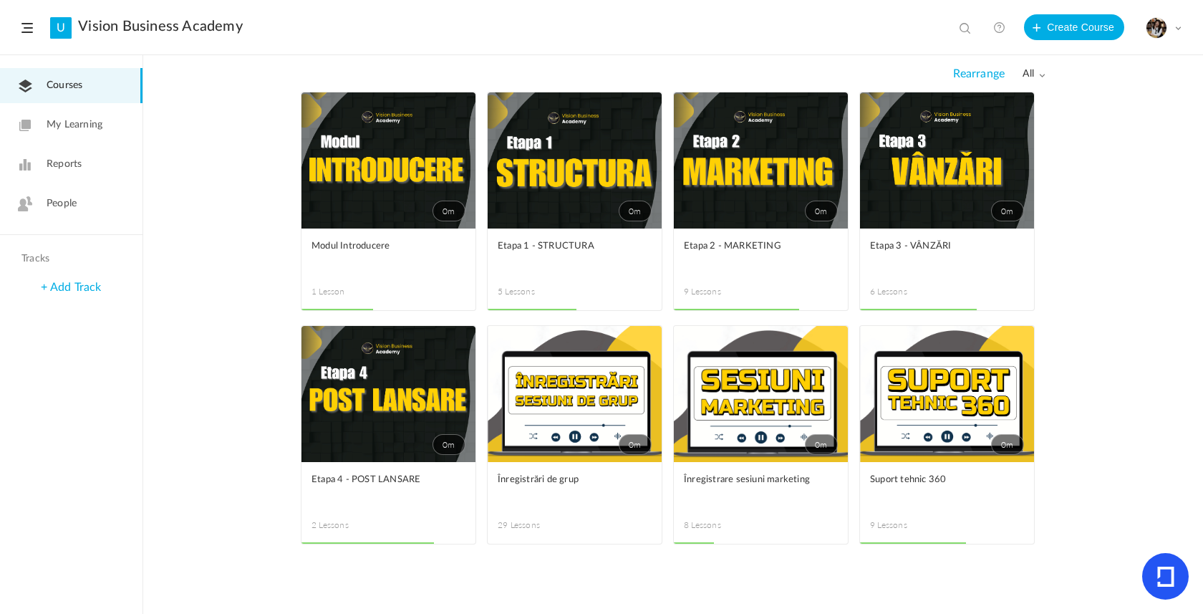 The image size is (1203, 614). Describe the element at coordinates (350, 291) in the screenshot. I see `span: 1 Lesson` at that location.